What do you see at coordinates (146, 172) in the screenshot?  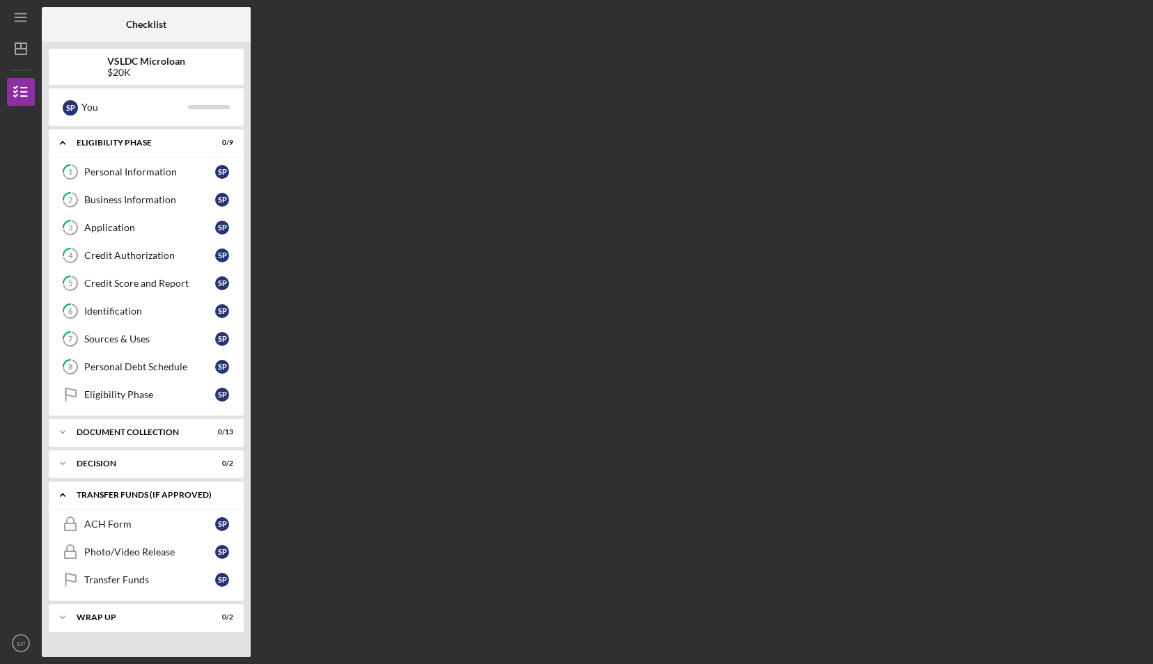 I see `a: 1Personal InformationSP` at bounding box center [146, 172].